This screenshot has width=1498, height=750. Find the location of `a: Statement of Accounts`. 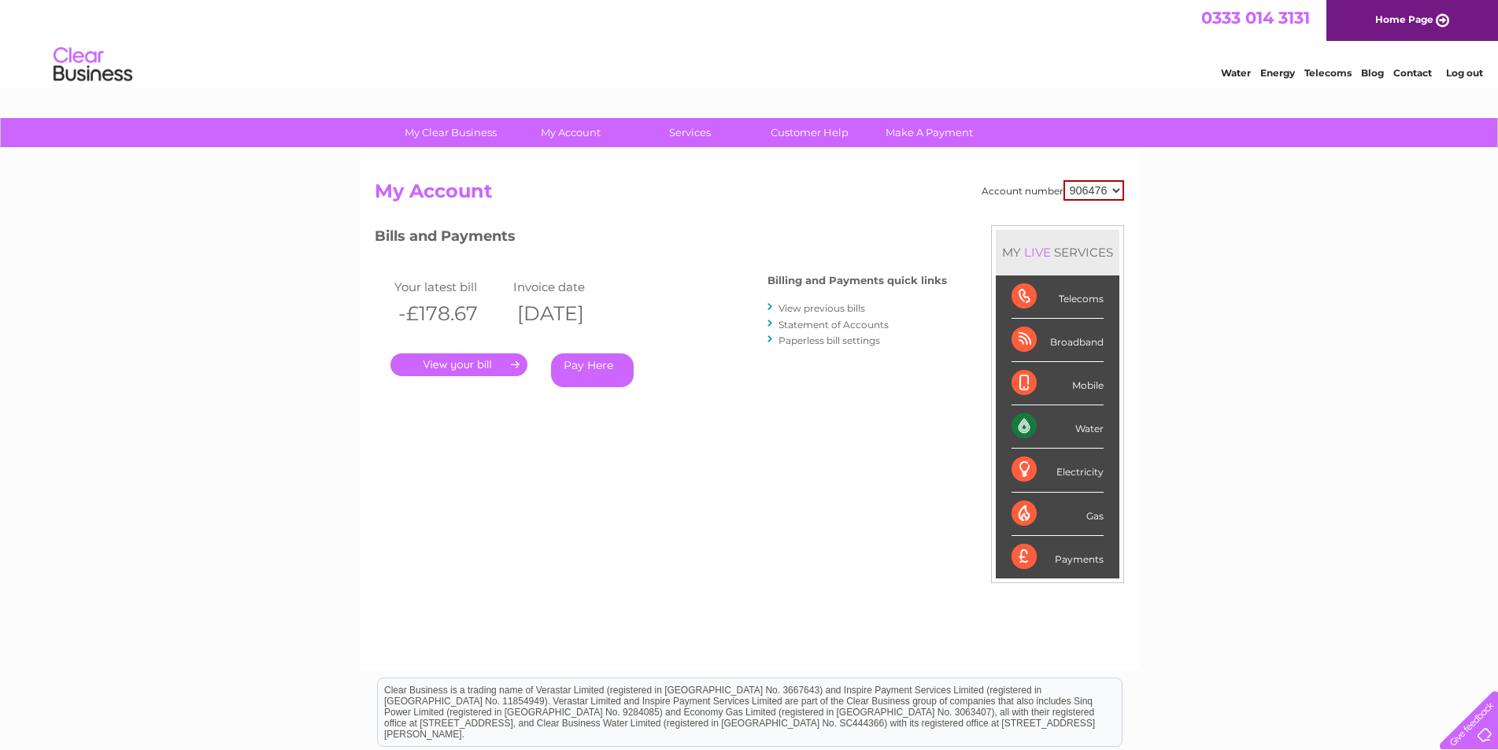

a: Statement of Accounts is located at coordinates (834, 324).